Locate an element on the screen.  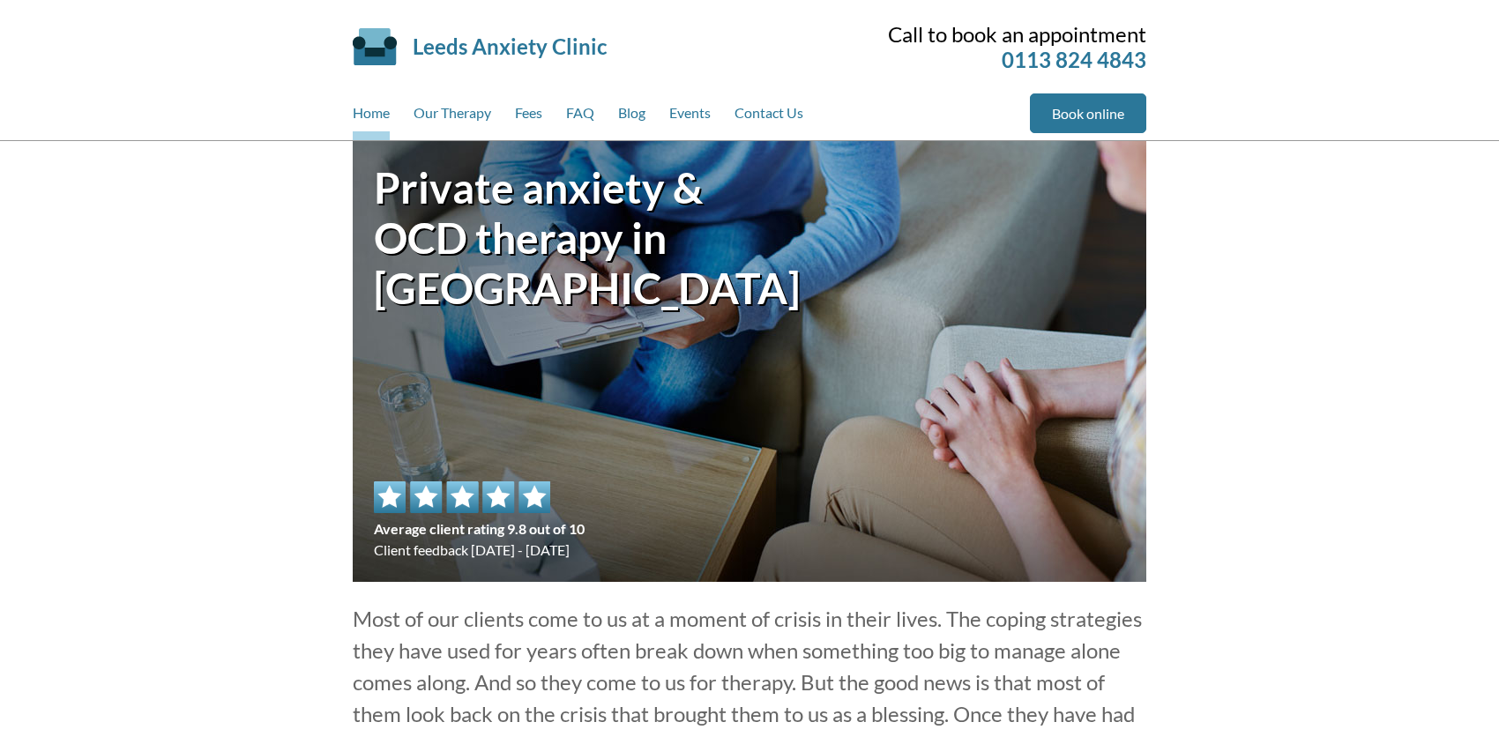
img: 5 star rating is located at coordinates (462, 497).